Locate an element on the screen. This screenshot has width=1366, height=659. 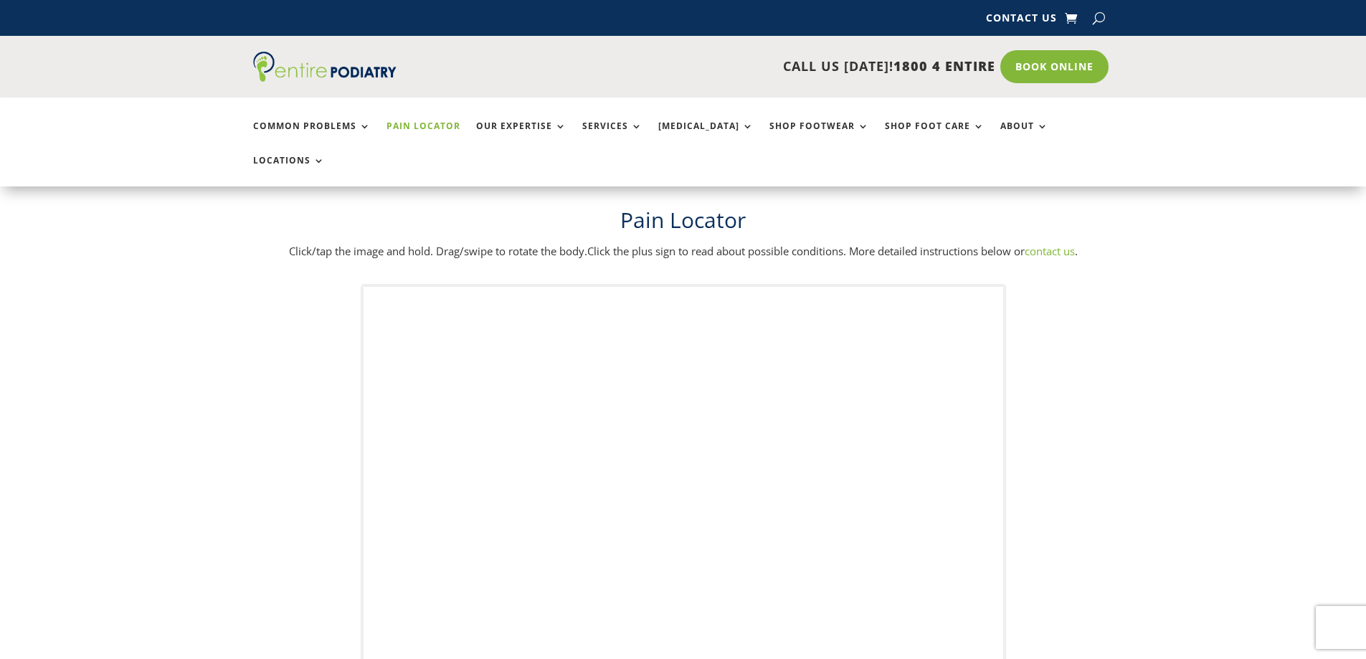
a: Locations is located at coordinates (289, 171).